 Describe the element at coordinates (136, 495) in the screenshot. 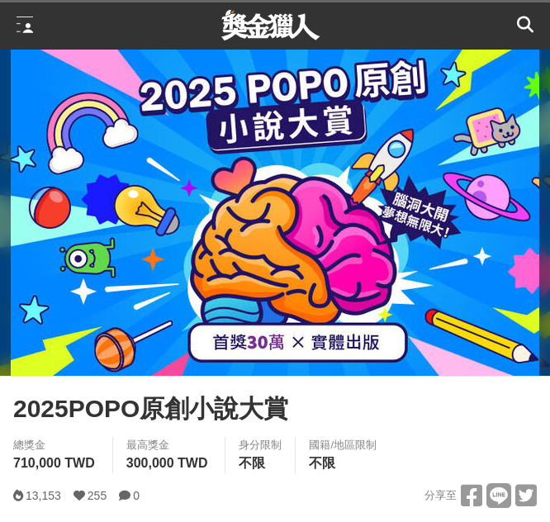

I see `span: 0` at that location.